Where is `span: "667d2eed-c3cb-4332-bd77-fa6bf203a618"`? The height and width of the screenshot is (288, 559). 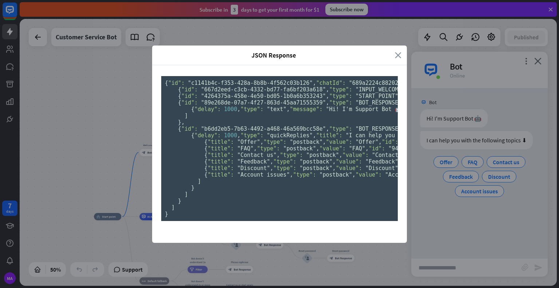 span: "667d2eed-c3cb-4332-bd77-fa6bf203a618" is located at coordinates (263, 89).